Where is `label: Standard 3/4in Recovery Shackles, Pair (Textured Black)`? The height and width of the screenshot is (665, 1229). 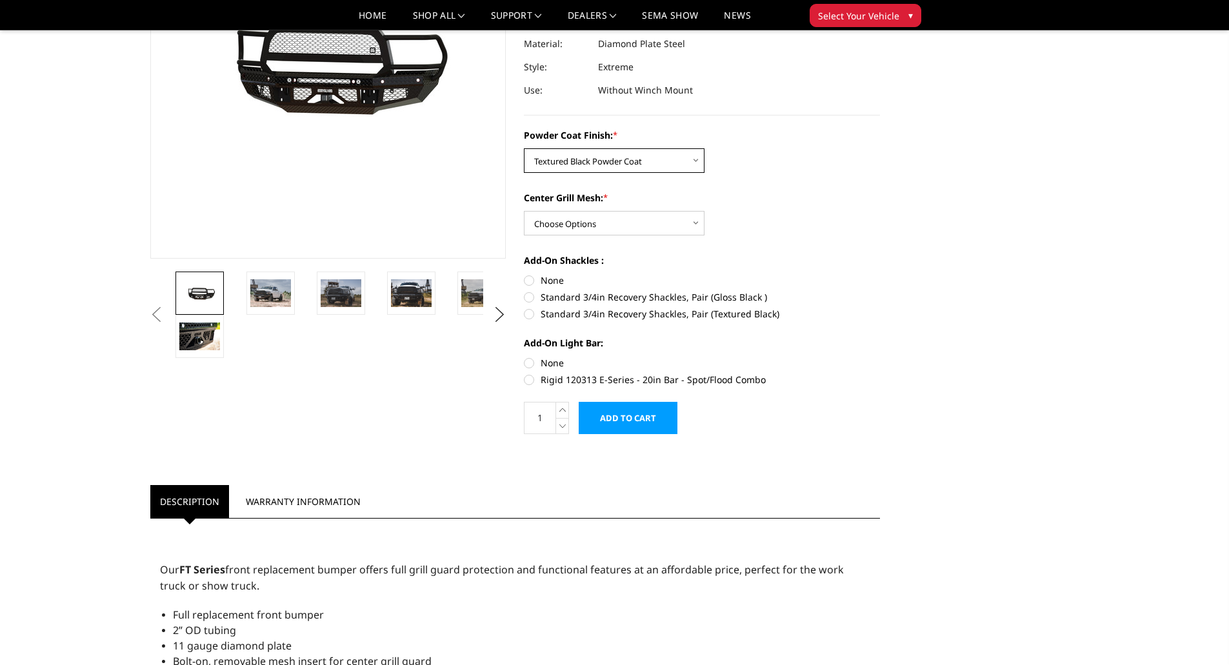 label: Standard 3/4in Recovery Shackles, Pair (Textured Black) is located at coordinates (702, 314).